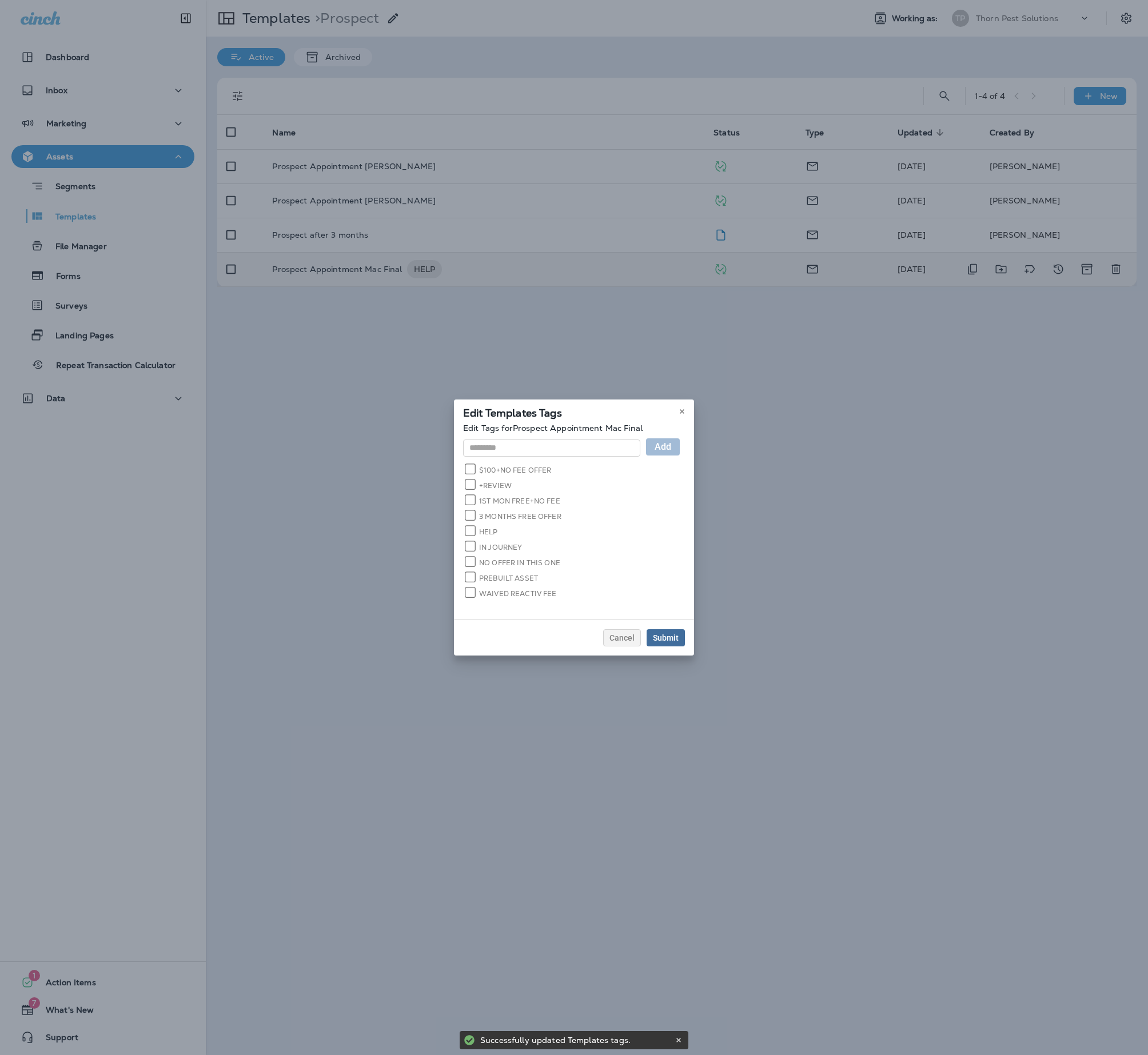 Image resolution: width=1148 pixels, height=1055 pixels. Describe the element at coordinates (488, 484) in the screenshot. I see `label: +REVIEW` at that location.